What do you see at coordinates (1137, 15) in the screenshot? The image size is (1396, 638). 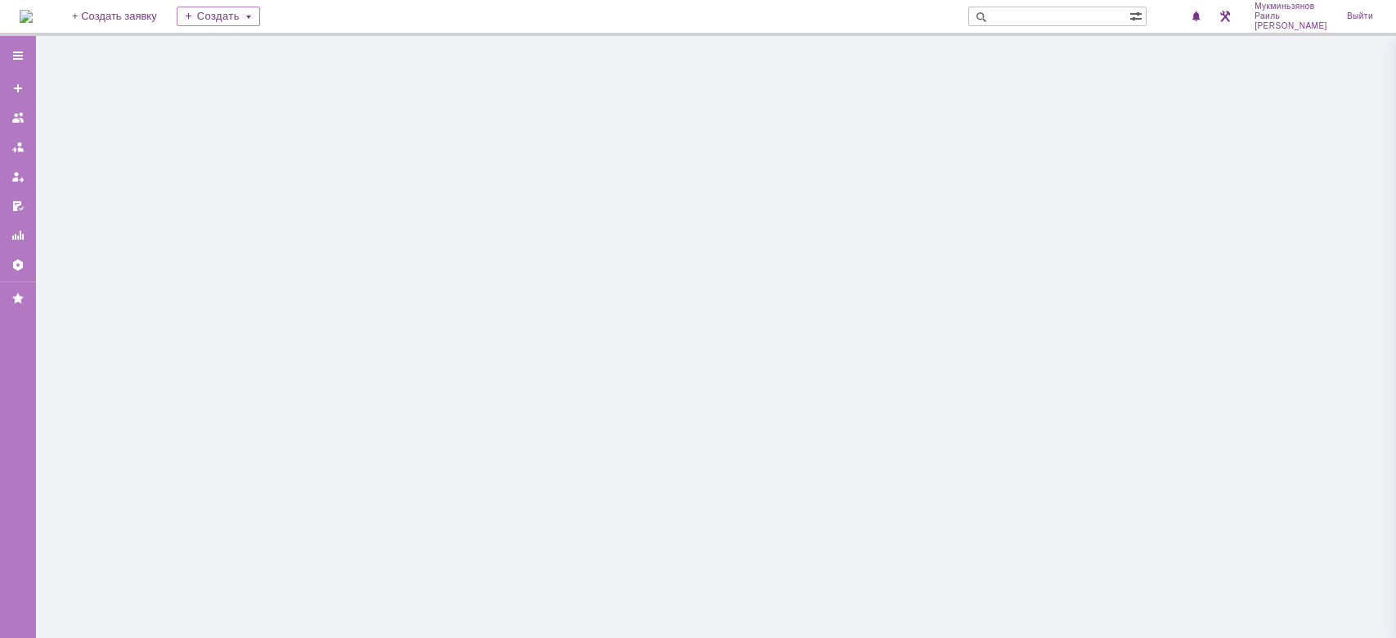 I see `span: Расширенный поиск` at bounding box center [1137, 15].